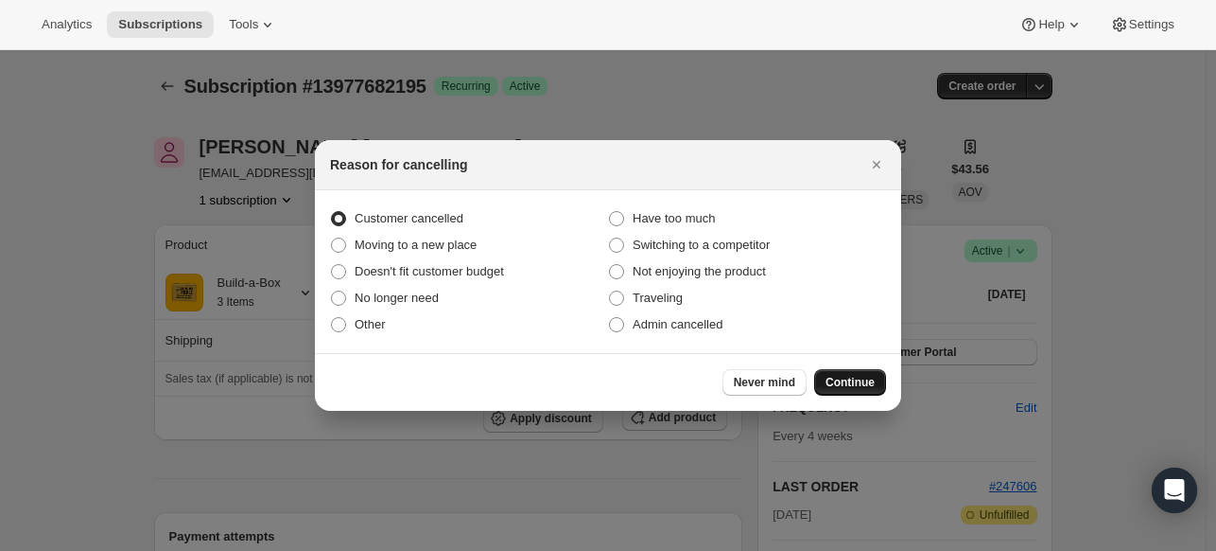  What do you see at coordinates (850, 382) in the screenshot?
I see `span: Continue` at bounding box center [850, 382].